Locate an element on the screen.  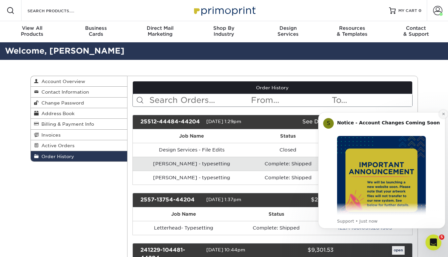
p: Message from Support, sent Just now is located at coordinates (73, 119).